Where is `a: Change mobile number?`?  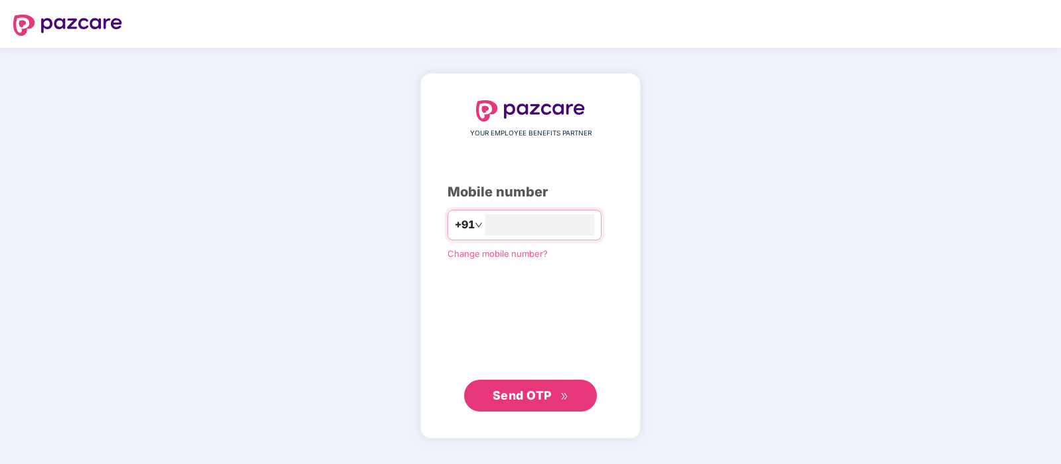 a: Change mobile number? is located at coordinates (497, 254).